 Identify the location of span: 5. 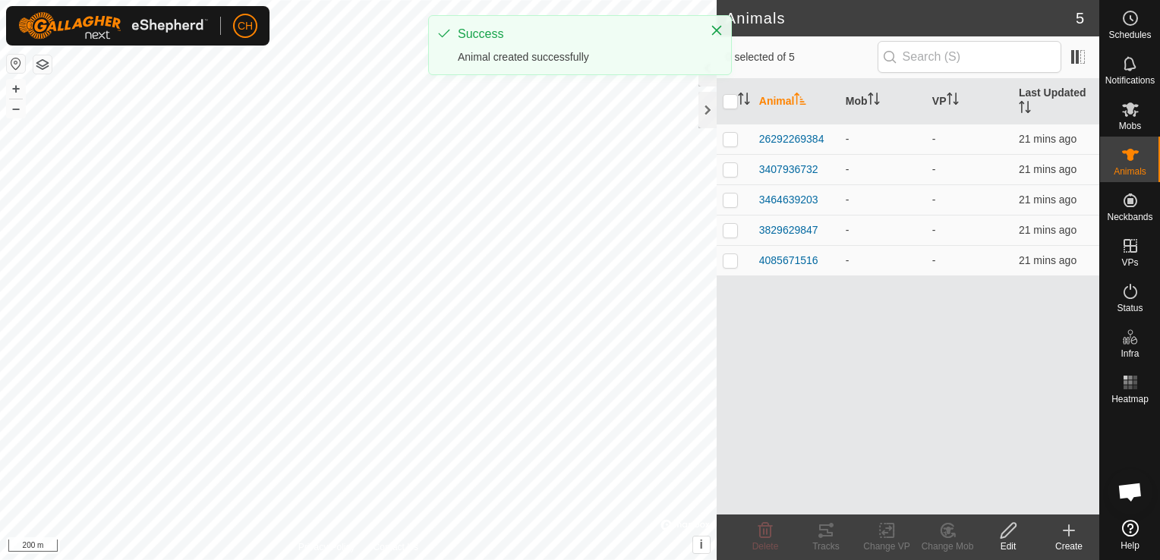
(1080, 18).